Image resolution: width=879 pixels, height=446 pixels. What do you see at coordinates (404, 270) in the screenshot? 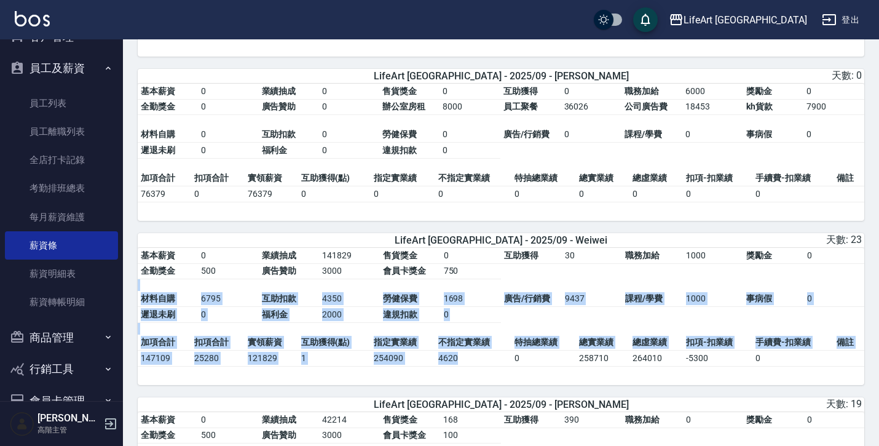
I see `span: 會員卡獎金` at bounding box center [404, 270].